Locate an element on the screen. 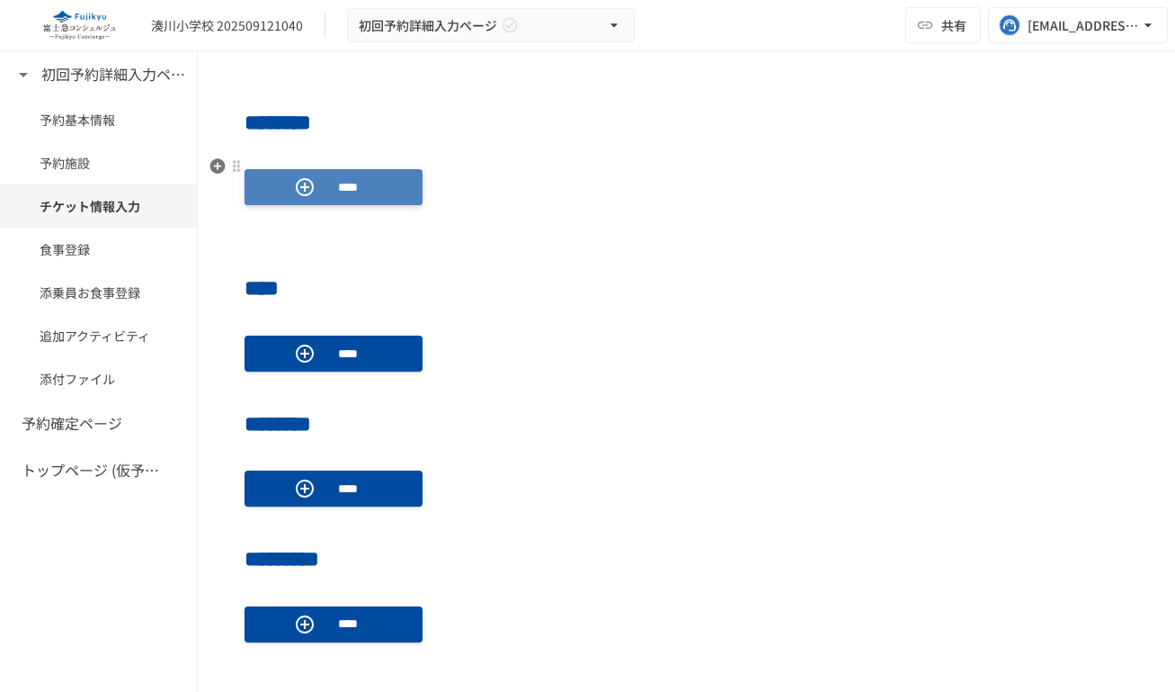  span: 共有 is located at coordinates (954, 25).